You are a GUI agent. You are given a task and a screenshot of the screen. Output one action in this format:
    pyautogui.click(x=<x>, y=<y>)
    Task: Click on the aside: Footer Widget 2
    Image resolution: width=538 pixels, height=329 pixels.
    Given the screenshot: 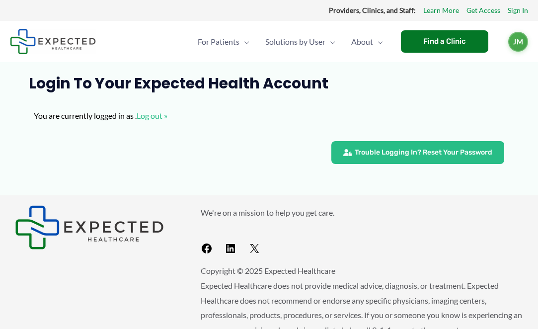 What is the action you would take?
    pyautogui.click(x=361, y=231)
    